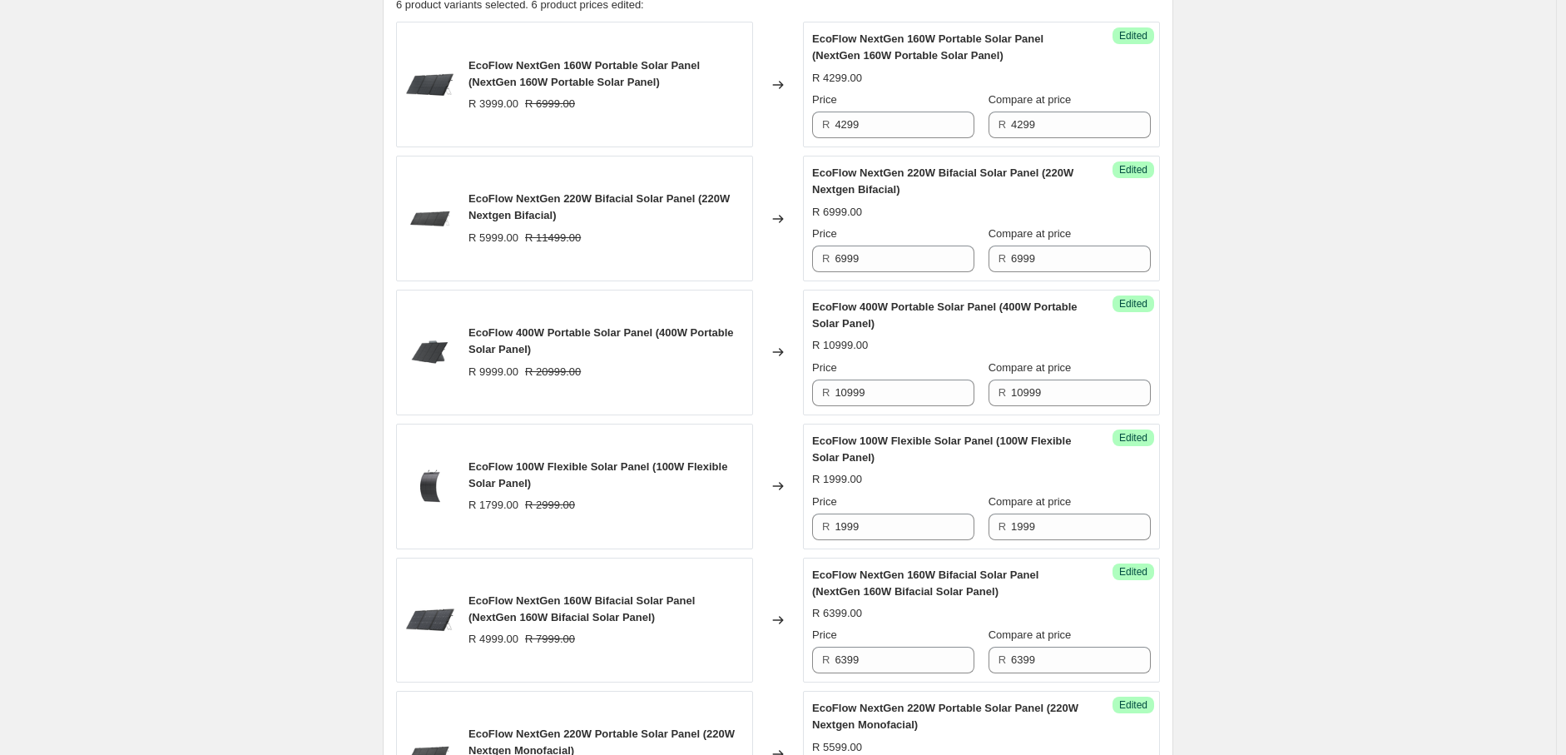  What do you see at coordinates (550, 505) in the screenshot?
I see `strike: R 2999.00` at bounding box center [550, 505].